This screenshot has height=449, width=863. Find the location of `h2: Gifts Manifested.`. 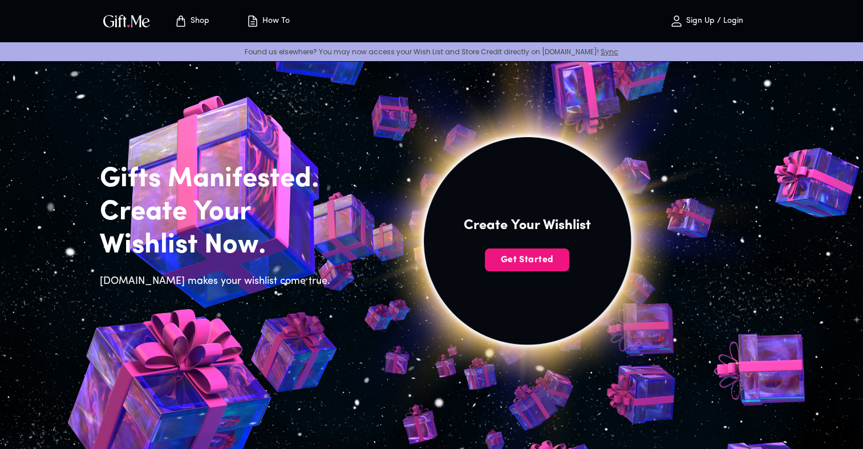

h2: Gifts Manifested. is located at coordinates (219, 179).